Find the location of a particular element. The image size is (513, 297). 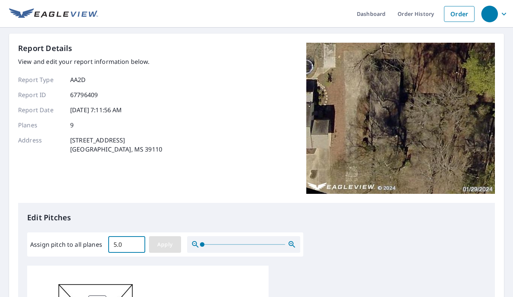

p: 67796409 is located at coordinates (84, 95).